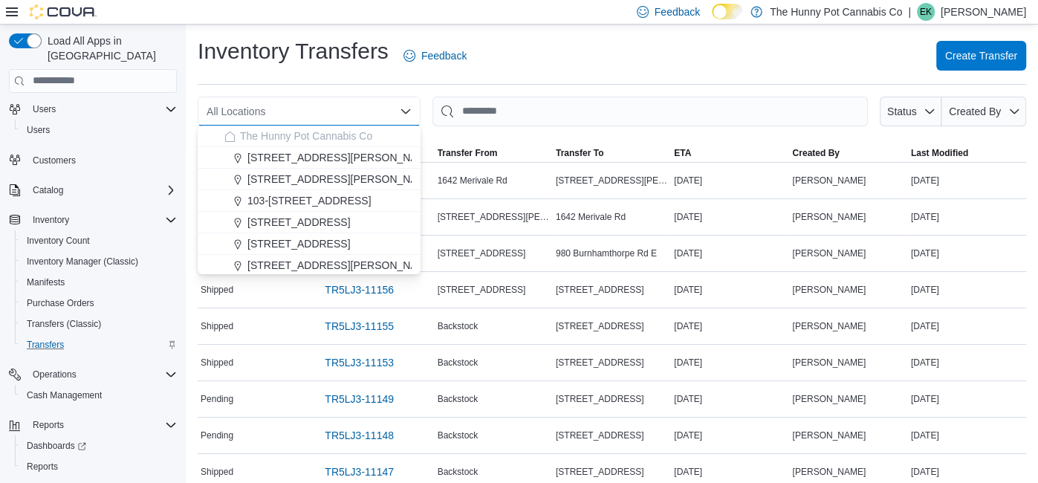 The image size is (1038, 483). Describe the element at coordinates (359, 472) in the screenshot. I see `span: TR5LJ3-11147` at that location.